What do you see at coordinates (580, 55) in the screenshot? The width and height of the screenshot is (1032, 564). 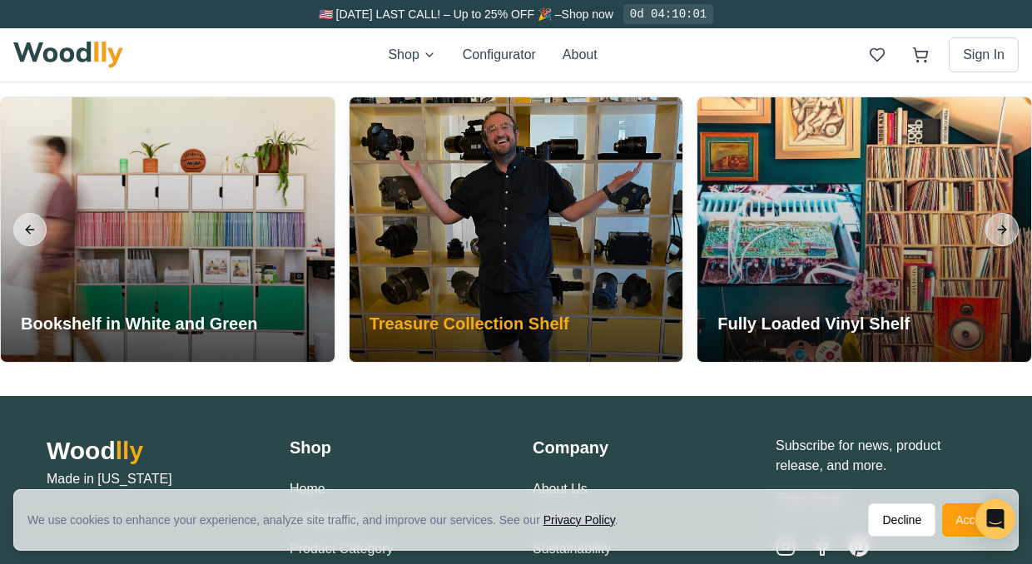 I see `button: About` at bounding box center [580, 55].